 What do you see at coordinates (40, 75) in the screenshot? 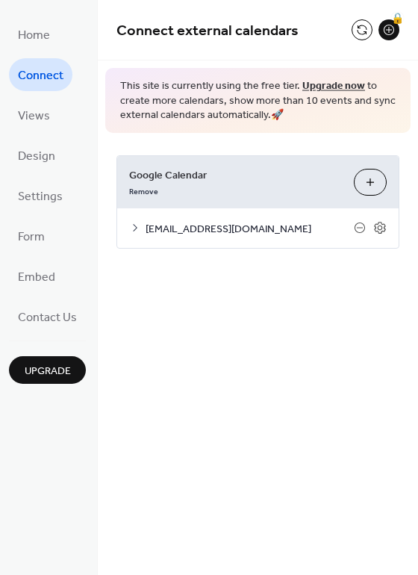
I see `a: Connect` at bounding box center [40, 75].